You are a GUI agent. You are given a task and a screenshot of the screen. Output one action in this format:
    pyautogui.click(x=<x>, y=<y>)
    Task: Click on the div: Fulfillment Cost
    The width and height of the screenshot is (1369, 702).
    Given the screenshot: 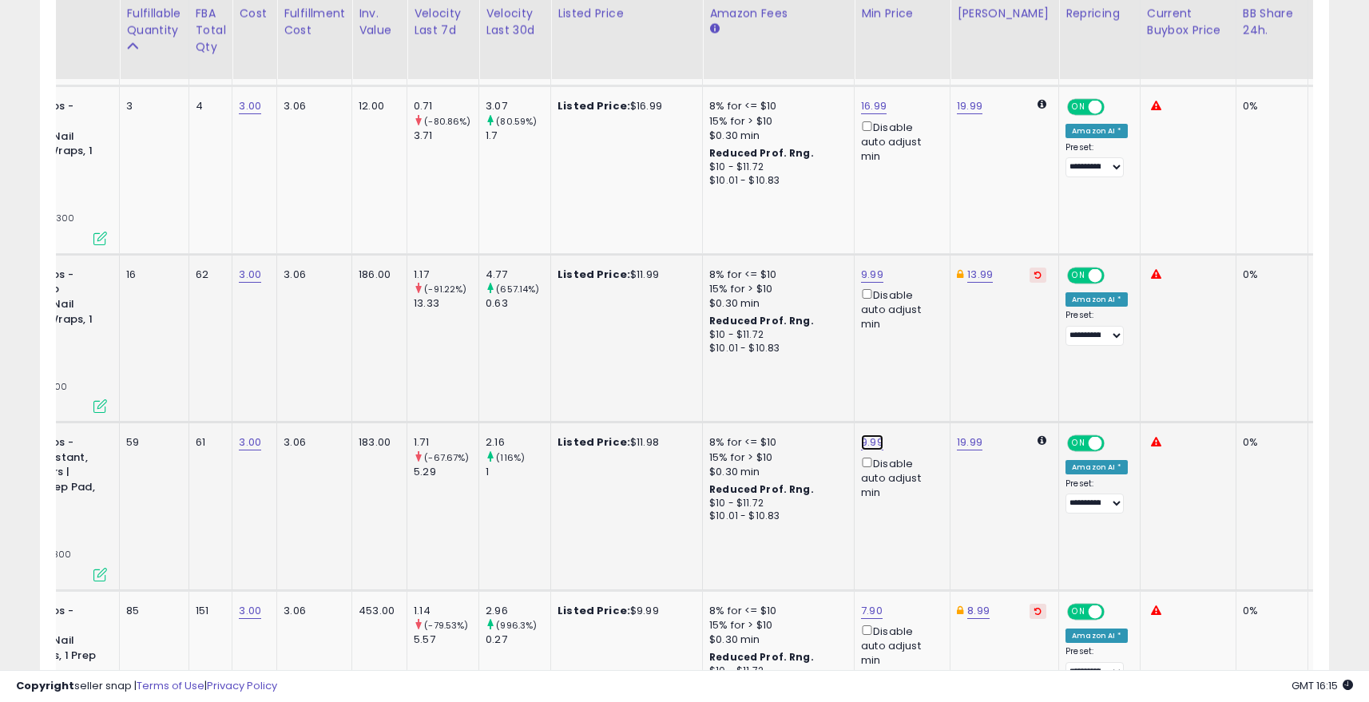 What is the action you would take?
    pyautogui.click(x=314, y=22)
    